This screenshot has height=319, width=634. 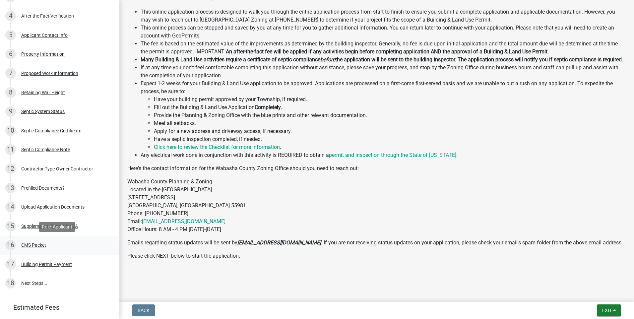 What do you see at coordinates (383, 115) in the screenshot?
I see `li: Expect 1-2 weeks for your Building & Land Use application to be approved. Applications are proces...` at bounding box center [383, 115].